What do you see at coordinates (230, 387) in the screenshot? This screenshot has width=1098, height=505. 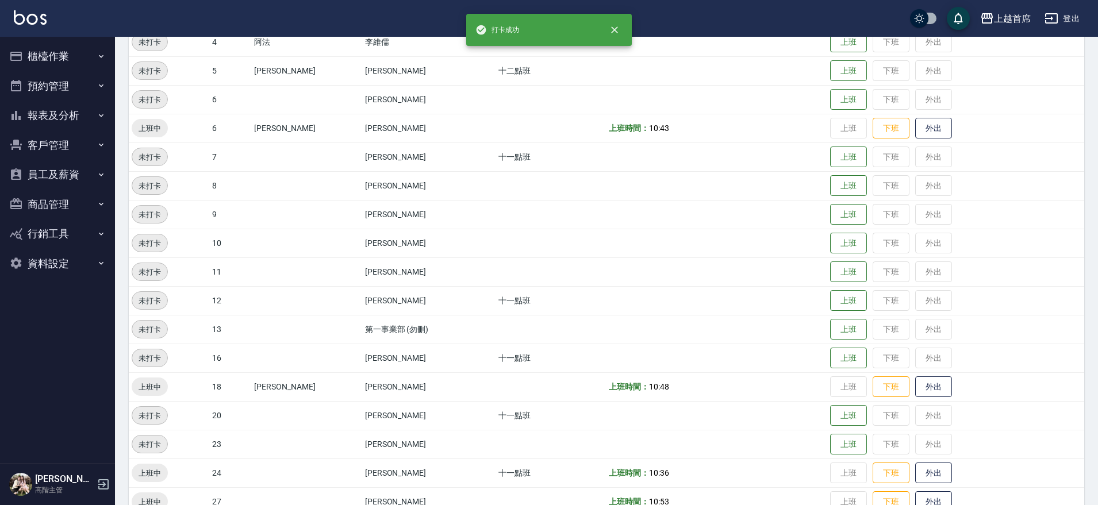 I see `td: 18` at bounding box center [230, 387].